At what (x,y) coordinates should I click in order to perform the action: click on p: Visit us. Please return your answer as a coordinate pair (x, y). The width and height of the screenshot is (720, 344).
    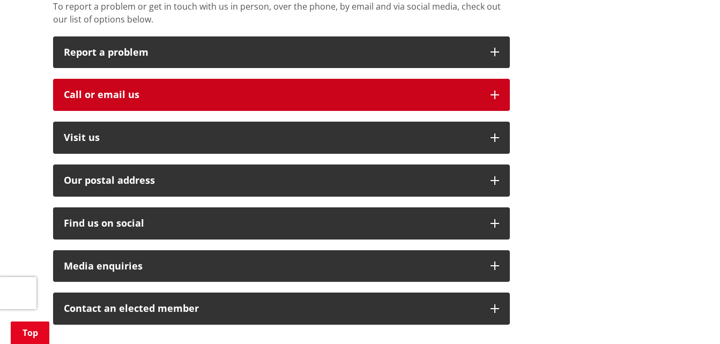
    Looking at the image, I should click on (272, 138).